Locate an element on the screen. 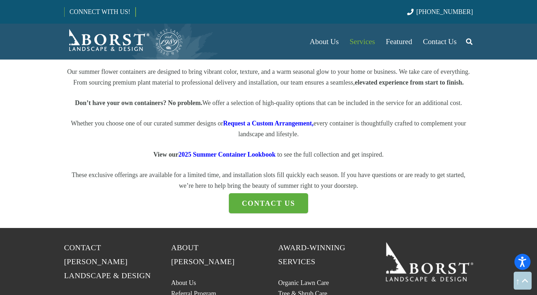 This screenshot has height=295, width=537. p: These exclusive offerings are available for a limited time, and installation slots fill quickly e... is located at coordinates (269, 180).